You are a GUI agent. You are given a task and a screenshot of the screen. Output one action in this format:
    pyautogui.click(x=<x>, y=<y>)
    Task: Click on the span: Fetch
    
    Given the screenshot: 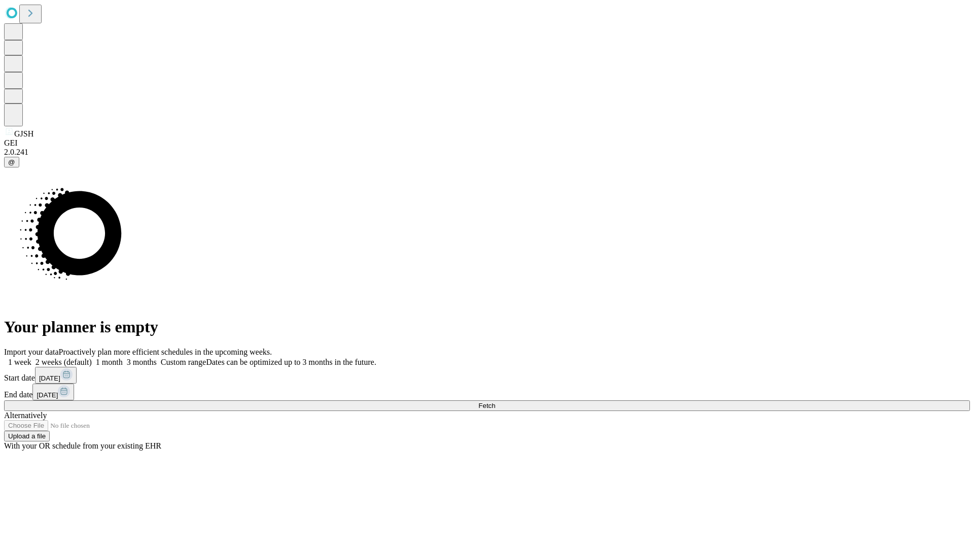 What is the action you would take?
    pyautogui.click(x=487, y=405)
    